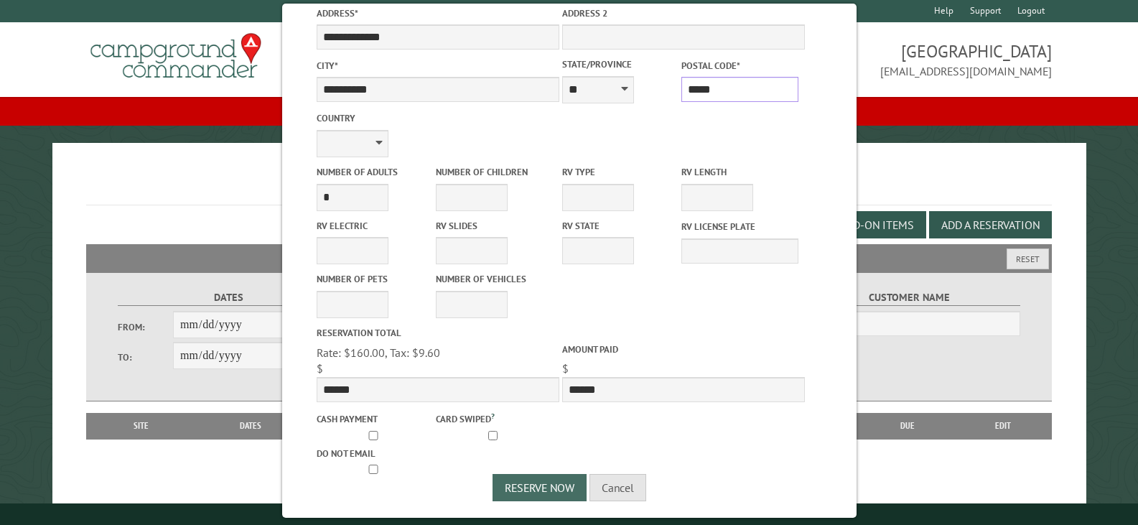  What do you see at coordinates (378, 353) in the screenshot?
I see `span: Rate: $160.00, Tax: $9.60` at bounding box center [378, 353].